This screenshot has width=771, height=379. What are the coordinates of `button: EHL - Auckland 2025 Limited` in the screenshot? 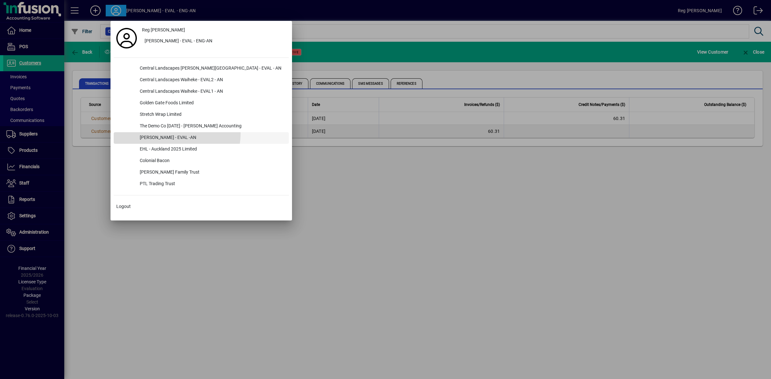 It's located at (201, 150).